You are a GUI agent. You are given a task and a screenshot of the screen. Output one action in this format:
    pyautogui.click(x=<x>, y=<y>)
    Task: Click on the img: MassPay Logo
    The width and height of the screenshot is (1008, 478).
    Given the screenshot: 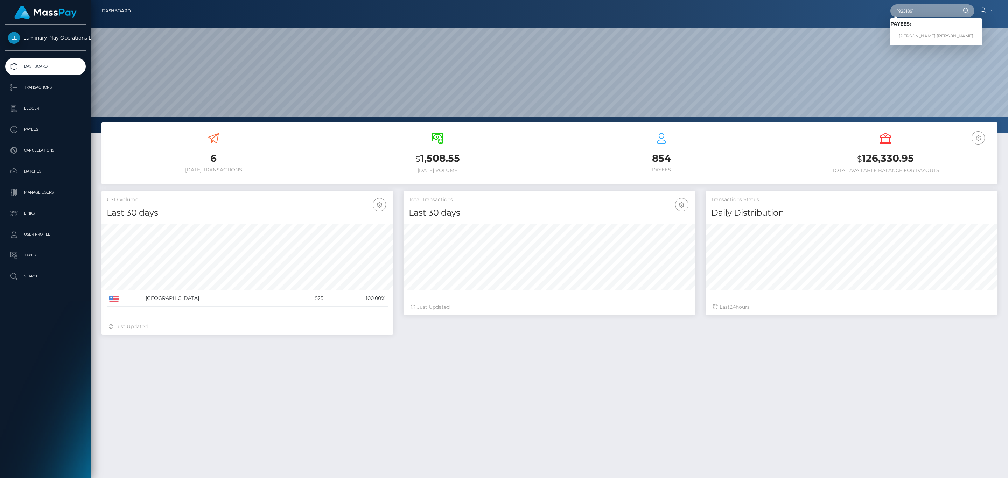 What is the action you would take?
    pyautogui.click(x=46, y=12)
    